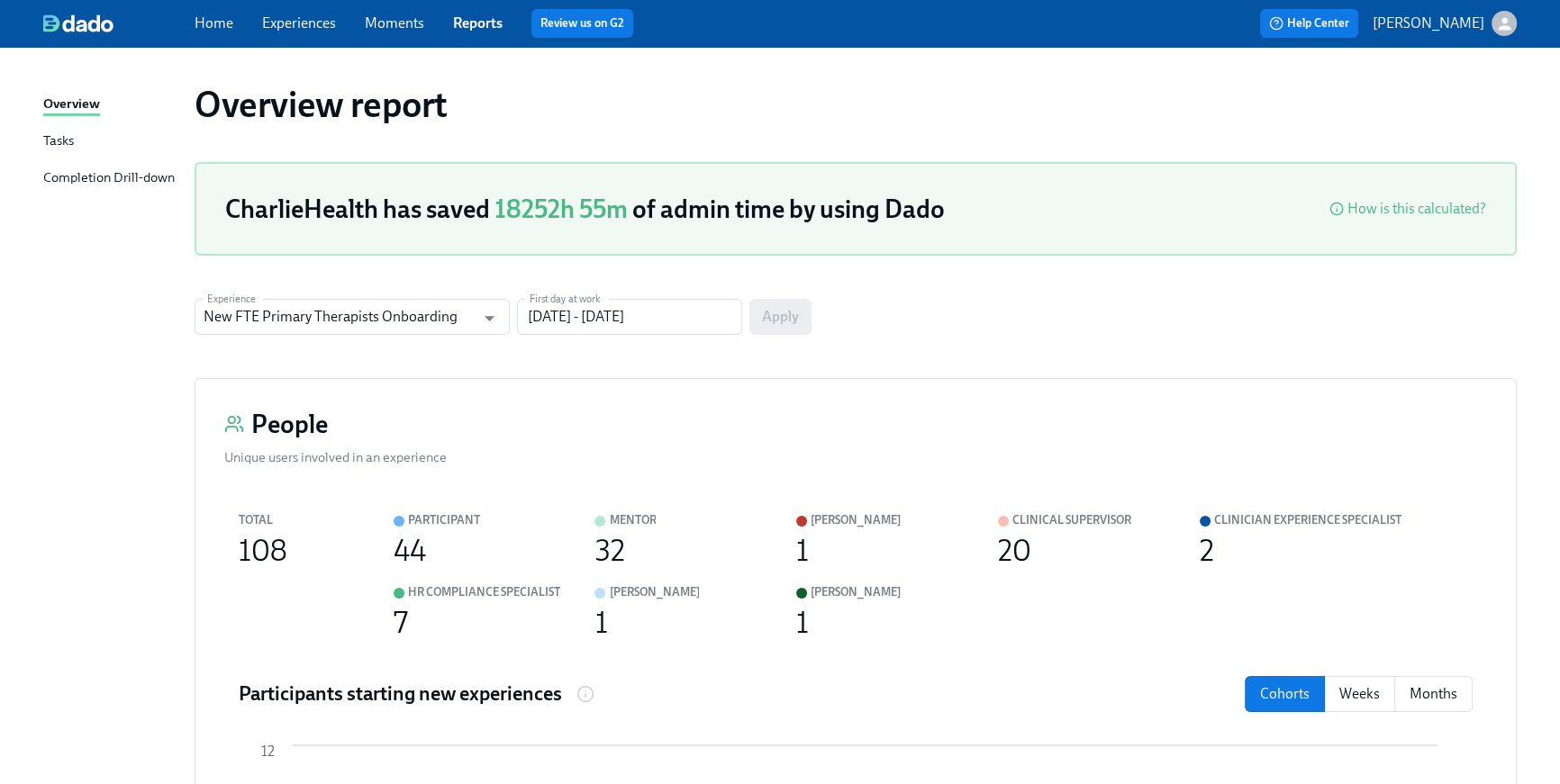  What do you see at coordinates (410, 551) in the screenshot?
I see `div: 44` at bounding box center [410, 551].